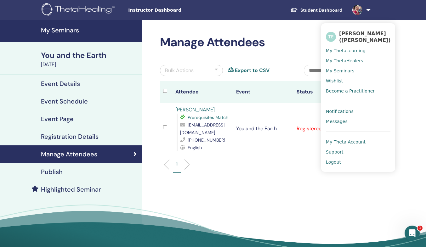 The image size is (426, 247). What do you see at coordinates (69, 154) in the screenshot?
I see `h4: Manage Attendees` at bounding box center [69, 154].